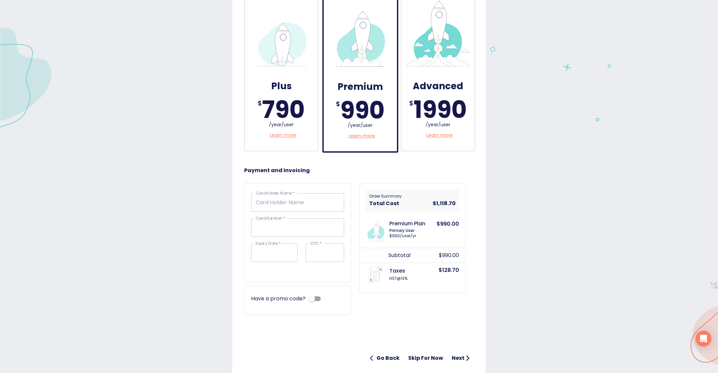  Describe the element at coordinates (385, 196) in the screenshot. I see `p: Order Summary` at that location.